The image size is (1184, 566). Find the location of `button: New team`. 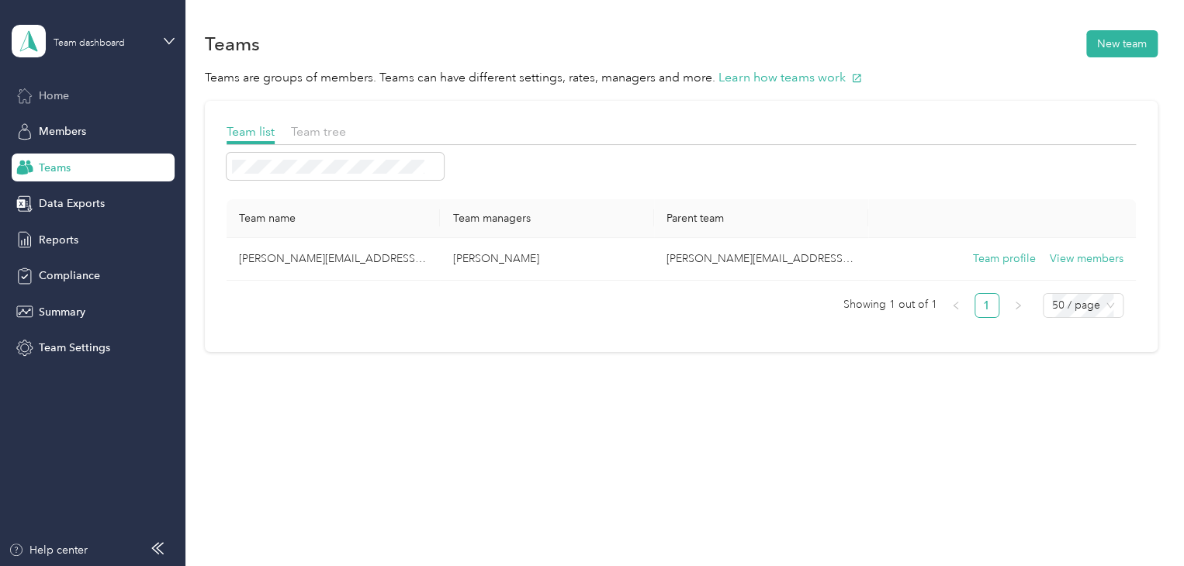

button: New team is located at coordinates (1122, 43).